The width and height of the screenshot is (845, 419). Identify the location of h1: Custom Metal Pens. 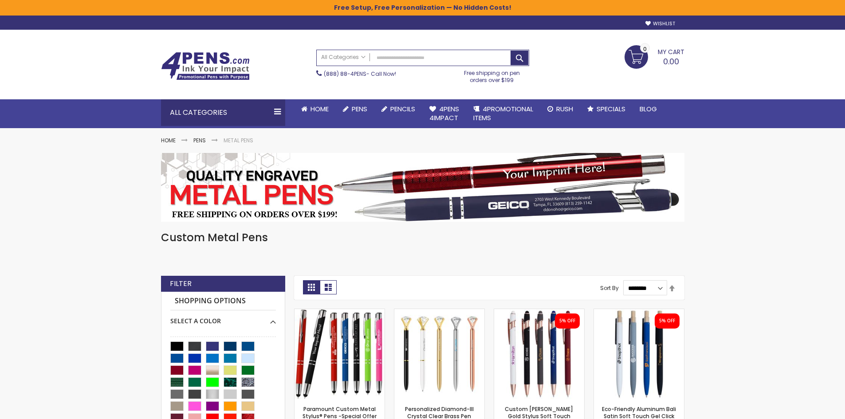
(423, 238).